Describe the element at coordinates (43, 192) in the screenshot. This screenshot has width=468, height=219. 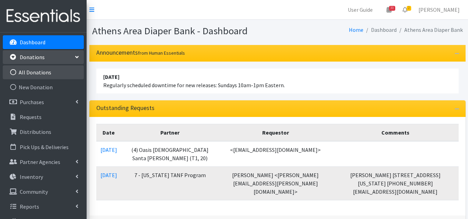
I see `a: Community` at that location.